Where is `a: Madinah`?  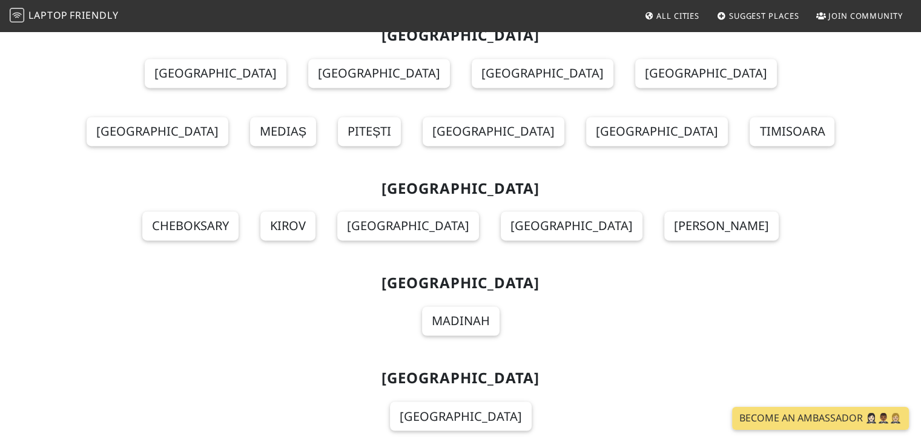
a: Madinah is located at coordinates (461, 321).